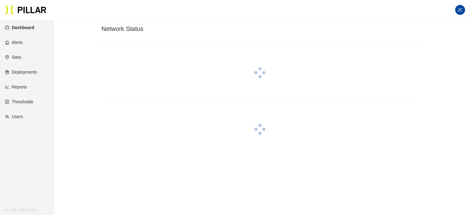  What do you see at coordinates (21, 72) in the screenshot?
I see `a: giftDeployments` at bounding box center [21, 72].